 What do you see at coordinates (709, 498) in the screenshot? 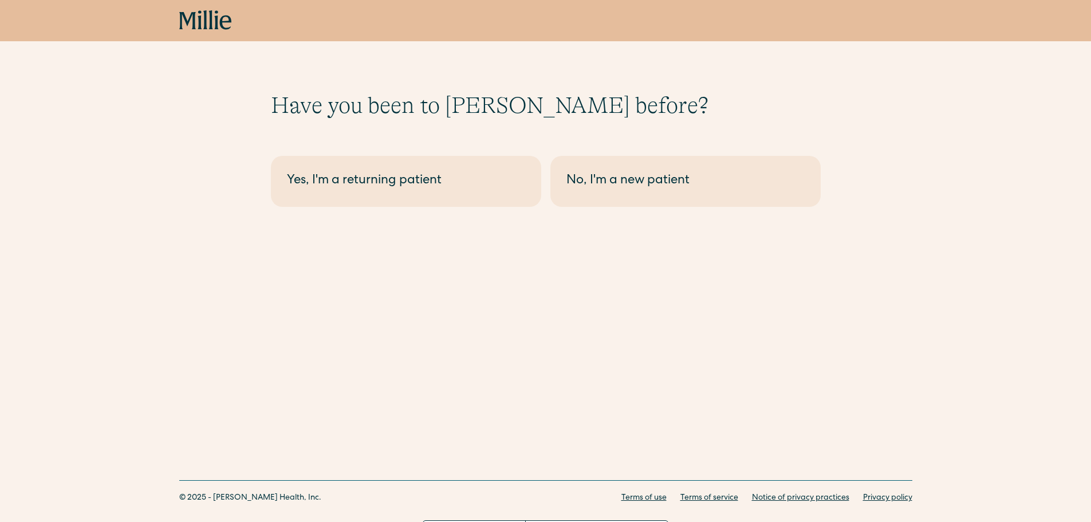
I see `a: Terms of service` at bounding box center [709, 498].